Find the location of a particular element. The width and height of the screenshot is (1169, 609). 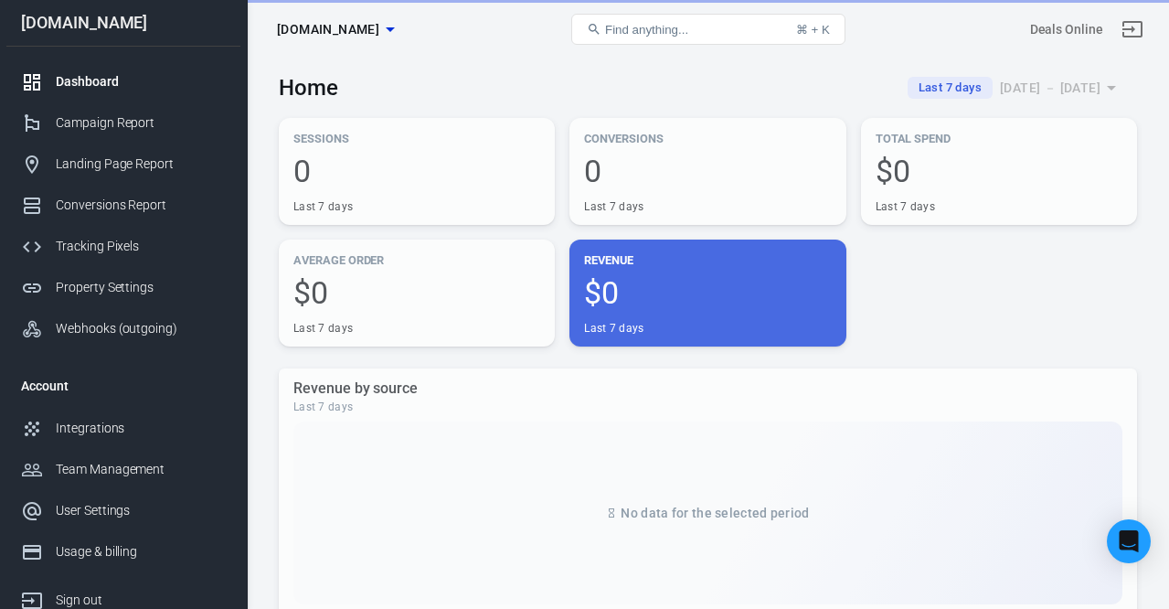

div: Landing Page Report is located at coordinates (141, 164).